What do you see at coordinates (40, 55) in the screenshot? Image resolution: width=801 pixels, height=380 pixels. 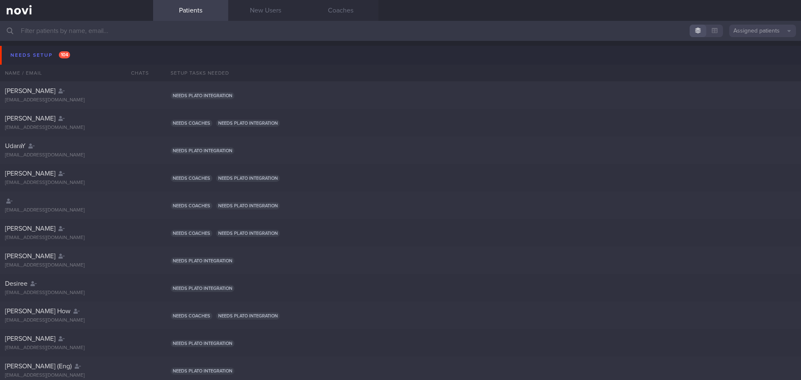 I see `div: Needs setup` at bounding box center [40, 55].